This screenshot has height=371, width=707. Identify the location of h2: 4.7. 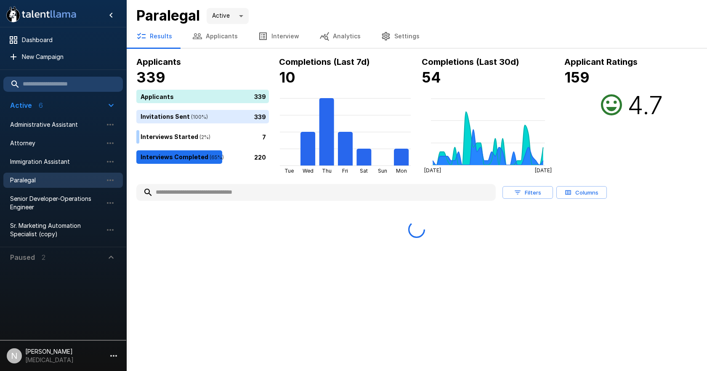
(645, 105).